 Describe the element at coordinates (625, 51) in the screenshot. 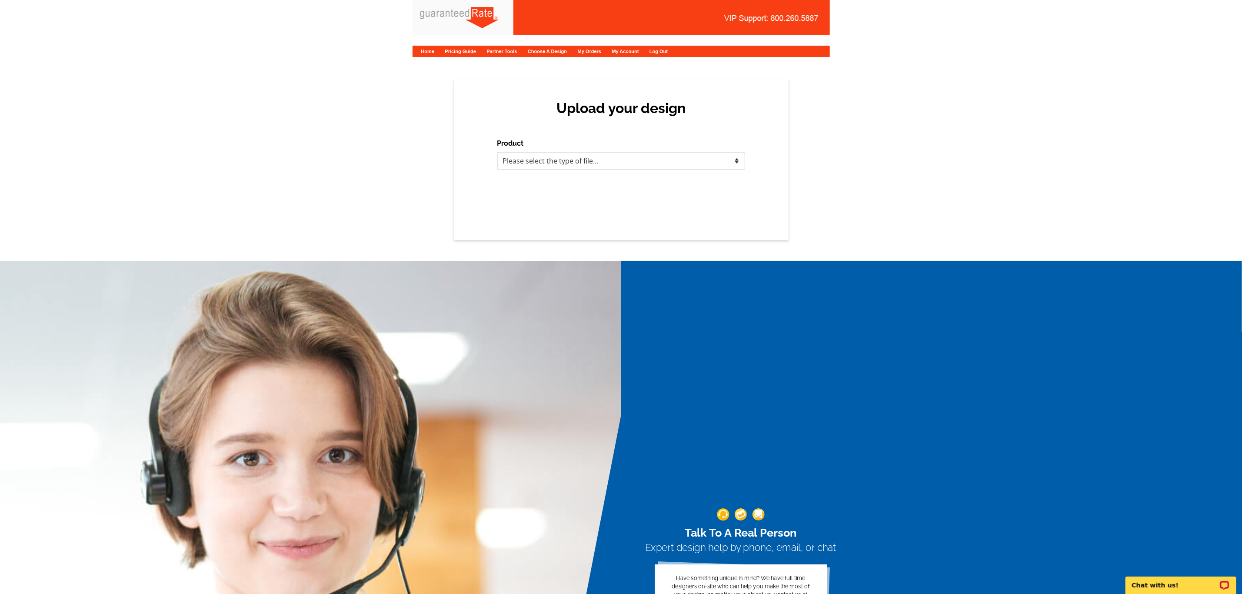

I see `a: My Account` at that location.